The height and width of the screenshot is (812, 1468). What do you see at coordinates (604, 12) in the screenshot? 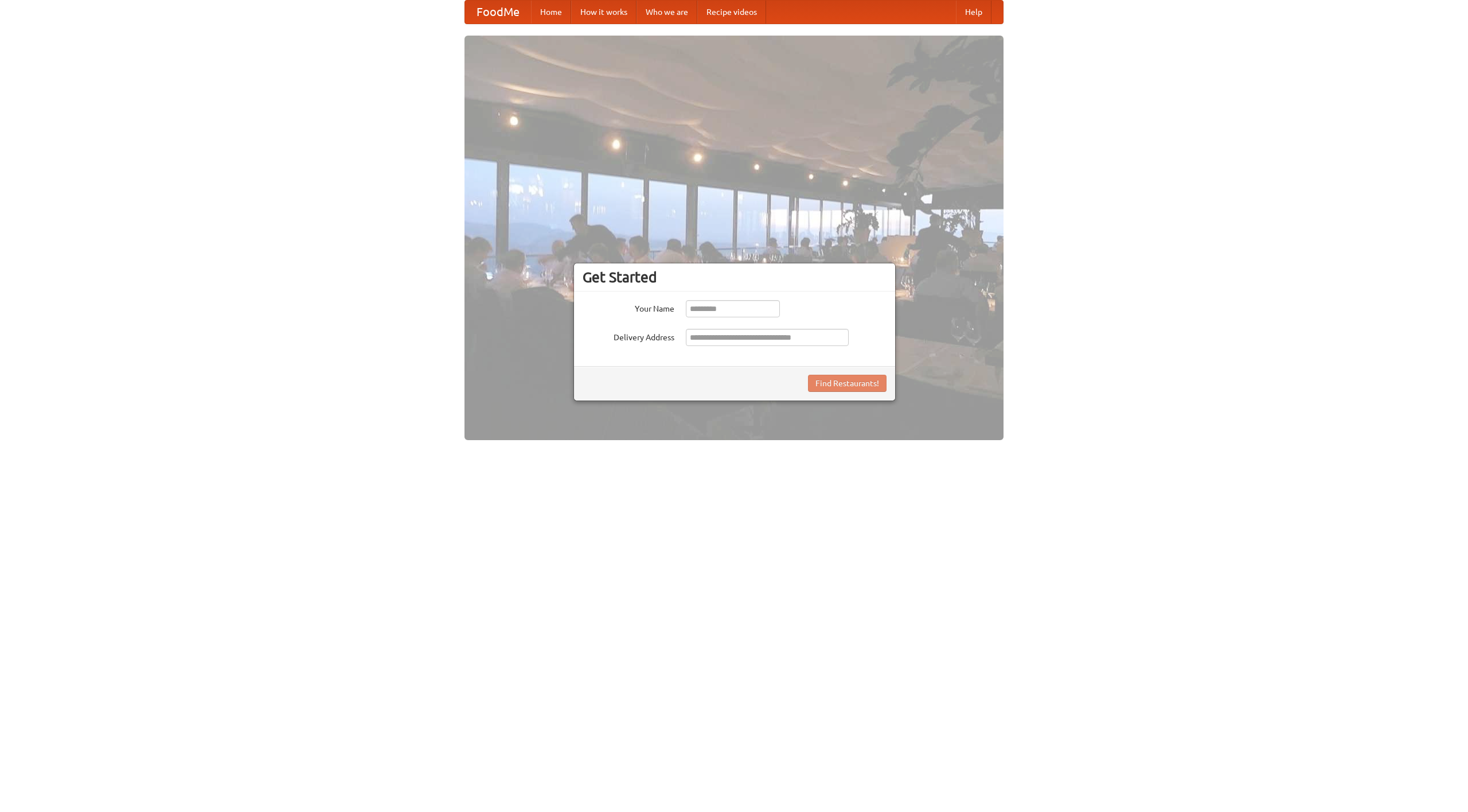
I see `a: How it works` at bounding box center [604, 12].